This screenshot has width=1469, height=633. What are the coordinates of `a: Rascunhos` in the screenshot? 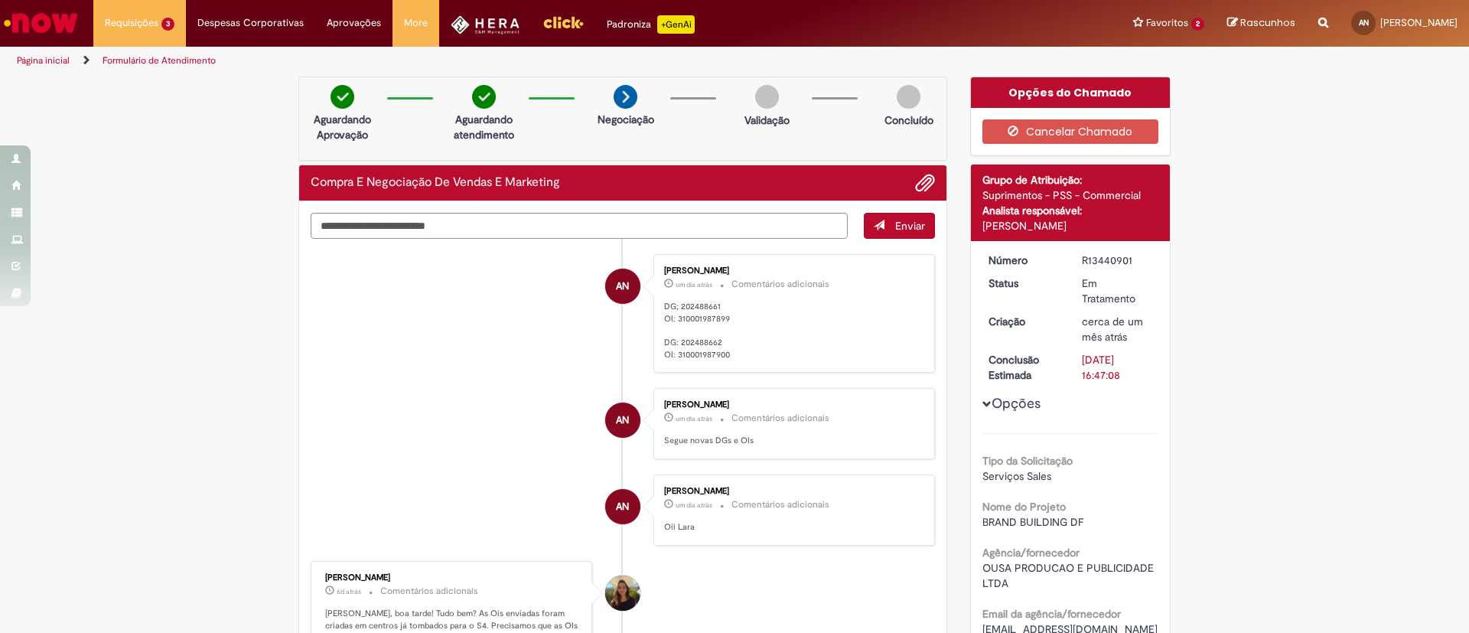 It's located at (1261, 23).